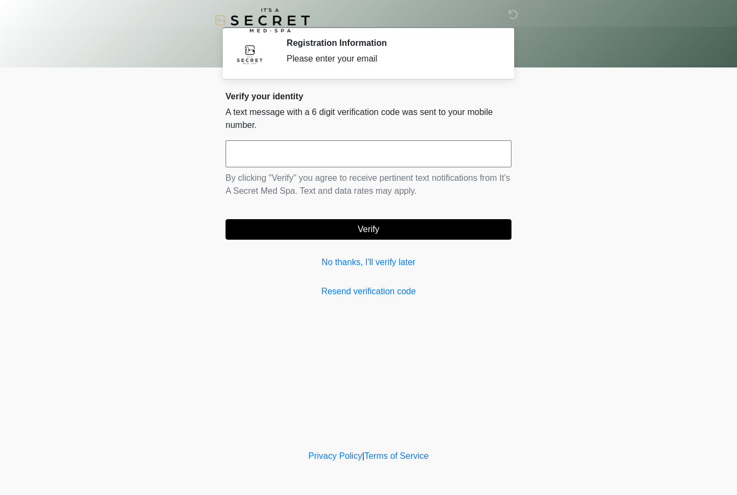  Describe the element at coordinates (396, 456) in the screenshot. I see `a: Terms of Service` at that location.